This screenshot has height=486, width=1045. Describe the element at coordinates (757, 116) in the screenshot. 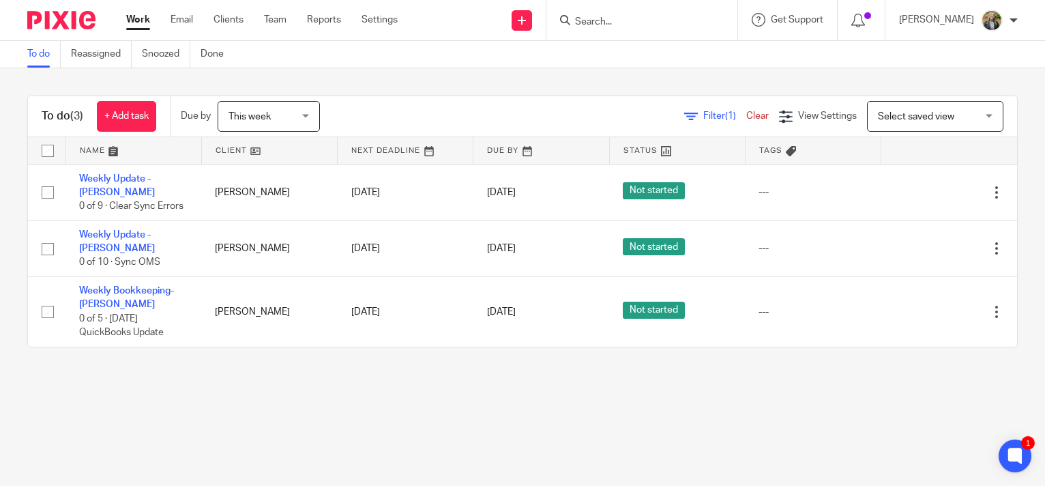

I see `a: Clear` at that location.